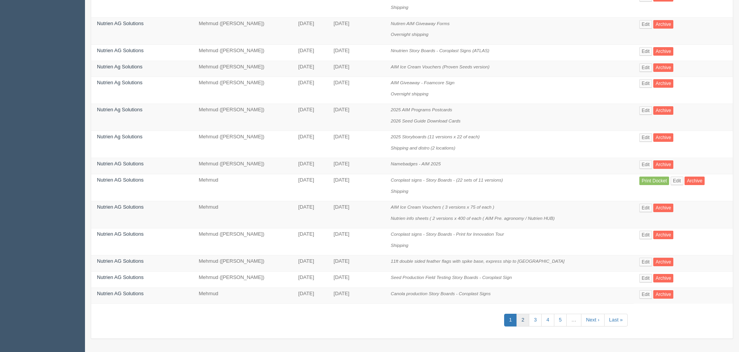 The height and width of the screenshot is (352, 739). I want to click on a: 4, so click(547, 320).